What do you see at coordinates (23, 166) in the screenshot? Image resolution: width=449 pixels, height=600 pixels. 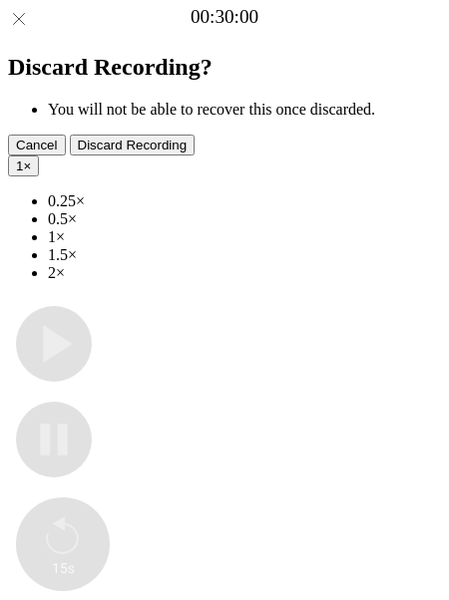 I see `button: 1×` at bounding box center [23, 166].